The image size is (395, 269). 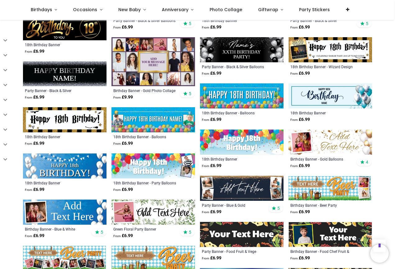 What do you see at coordinates (322, 67) in the screenshot?
I see `div: 18th Birthday Banner - Wizard Design` at bounding box center [322, 67].